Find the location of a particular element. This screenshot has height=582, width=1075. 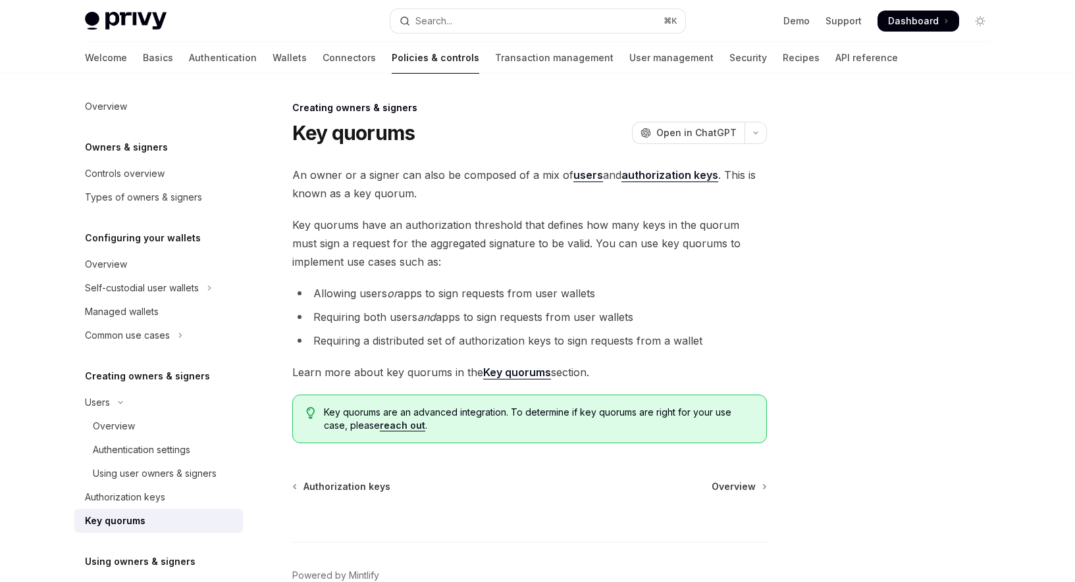

div: Creating owners & signers is located at coordinates (529, 108).